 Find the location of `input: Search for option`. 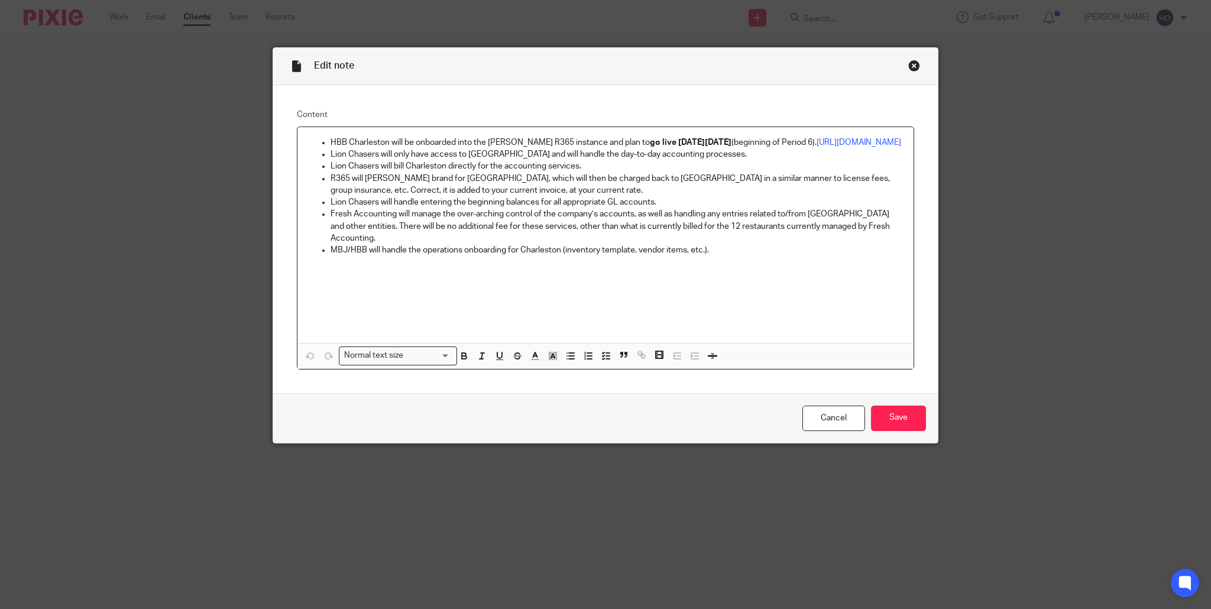

input: Search for option is located at coordinates (429, 356).